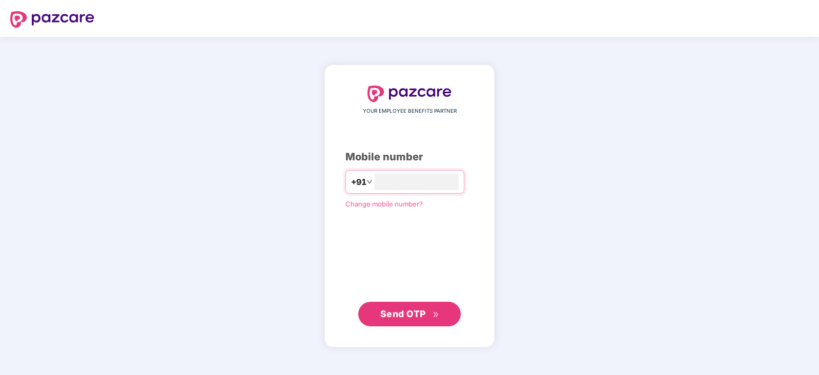 This screenshot has height=375, width=819. I want to click on span: down, so click(369, 182).